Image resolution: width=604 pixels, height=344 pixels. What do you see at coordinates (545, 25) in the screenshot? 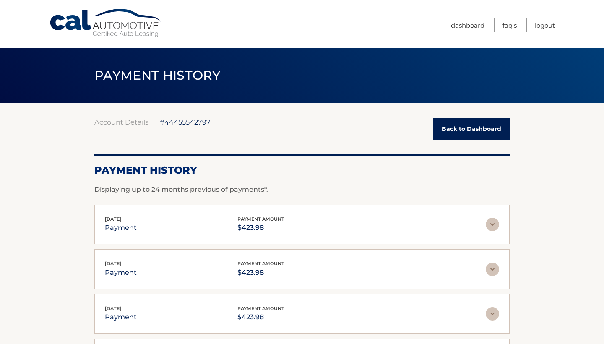
I see `a: Logout` at bounding box center [545, 25].